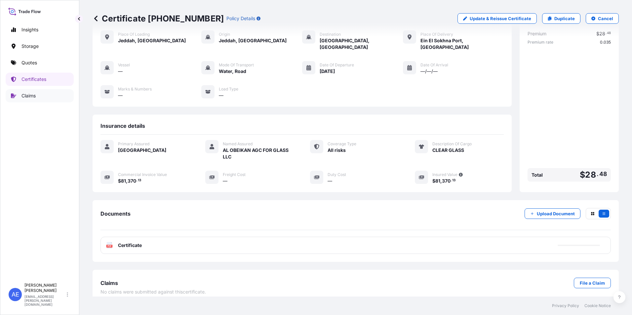 The height and width of the screenshot is (315, 632). Describe the element at coordinates (135, 89) in the screenshot. I see `span: Marks & Numbers` at that location.